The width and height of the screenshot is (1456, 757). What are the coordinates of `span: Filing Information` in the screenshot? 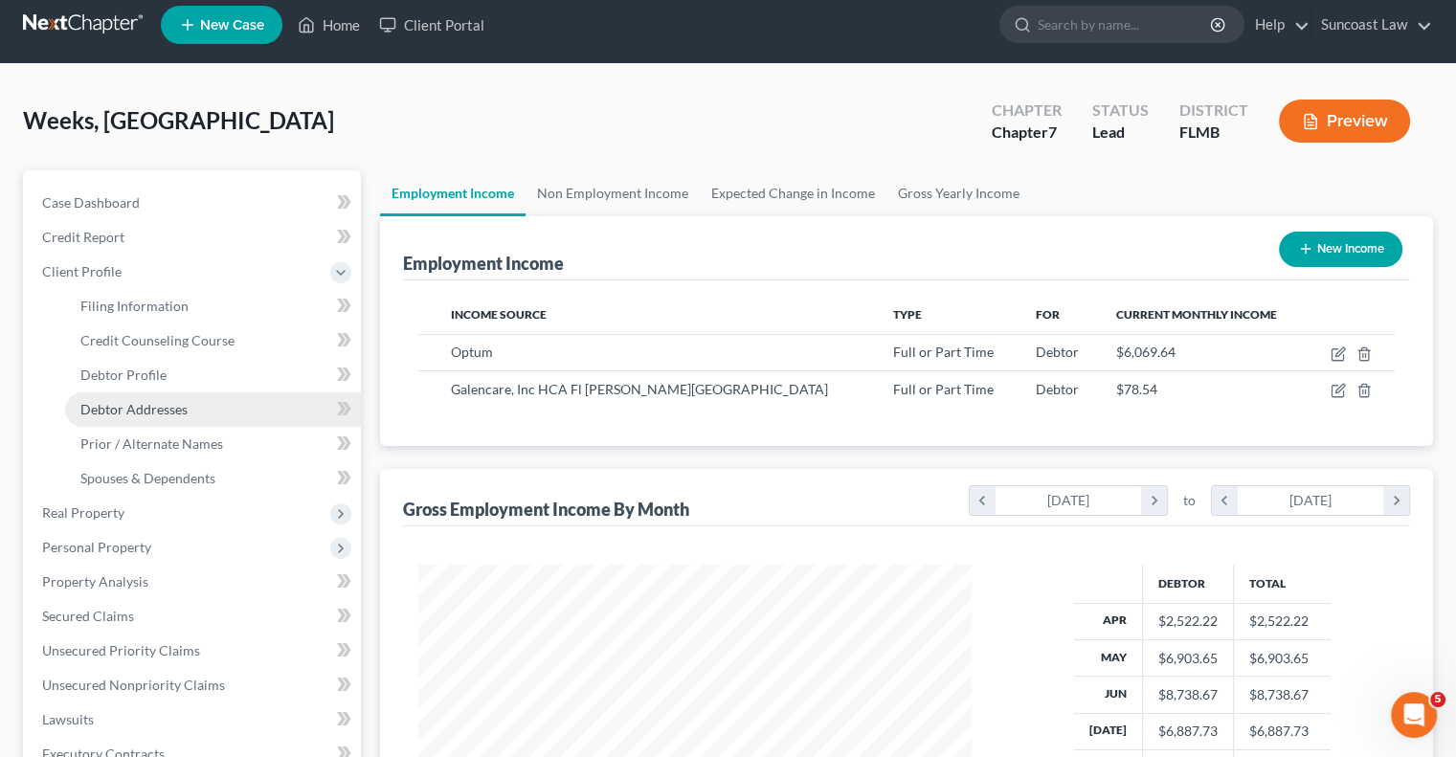 It's located at (134, 305).